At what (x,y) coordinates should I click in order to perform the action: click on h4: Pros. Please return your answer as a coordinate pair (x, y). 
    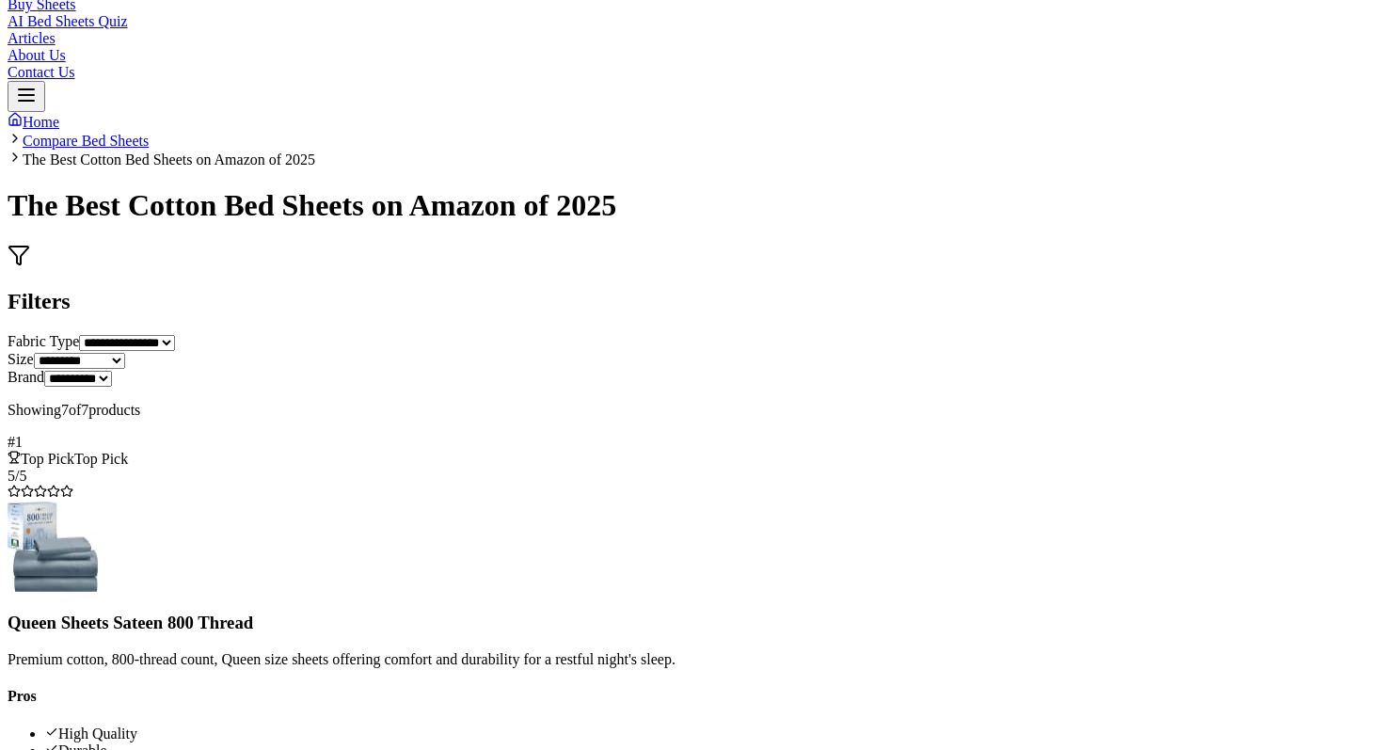
    Looking at the image, I should click on (691, 696).